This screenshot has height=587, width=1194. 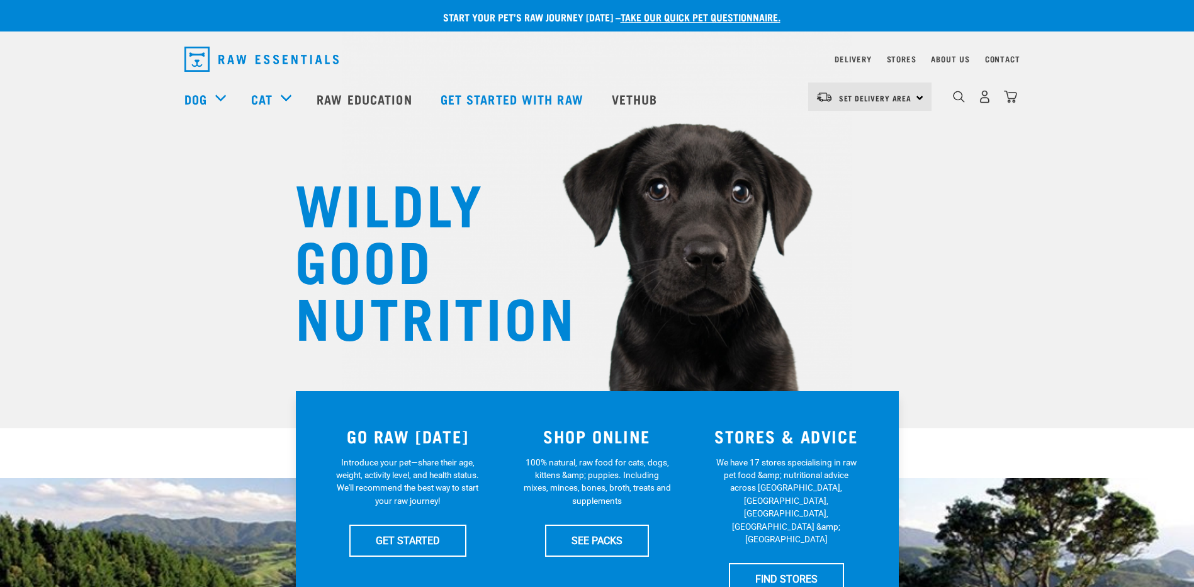 I want to click on h3: SHOP ONLINE, so click(x=597, y=435).